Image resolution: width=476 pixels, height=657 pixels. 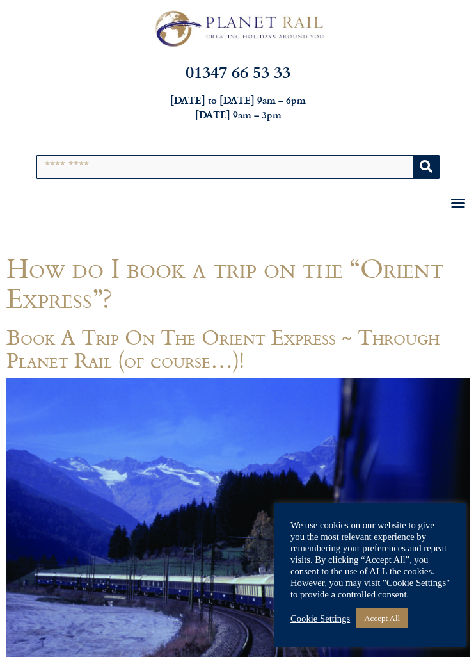 What do you see at coordinates (371, 559) in the screenshot?
I see `div: We use cookies on our website to give you the most relevant experience by remembering your prefer...` at bounding box center [371, 559].